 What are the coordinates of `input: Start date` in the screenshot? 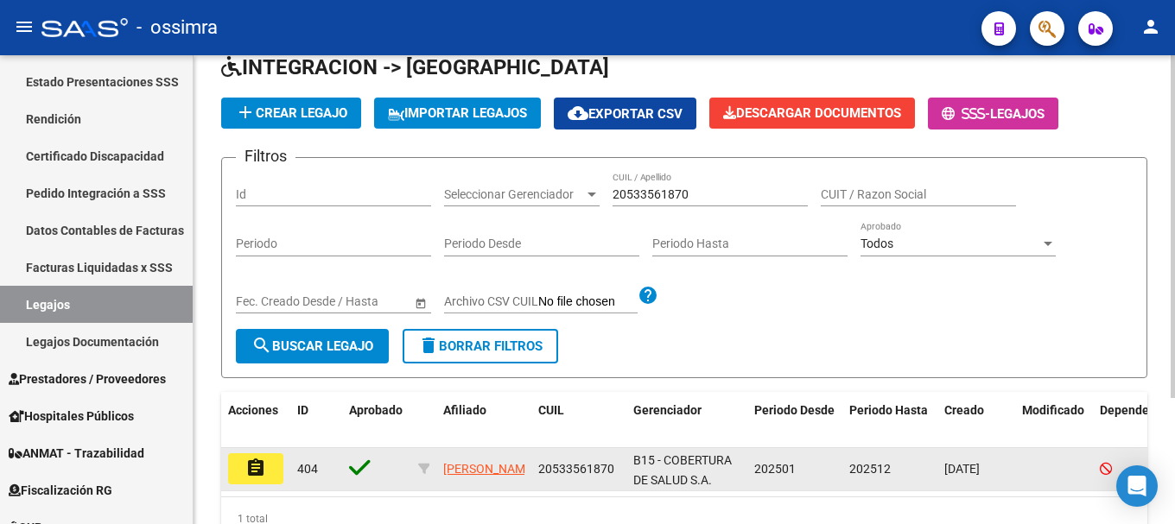 It's located at (263, 301).